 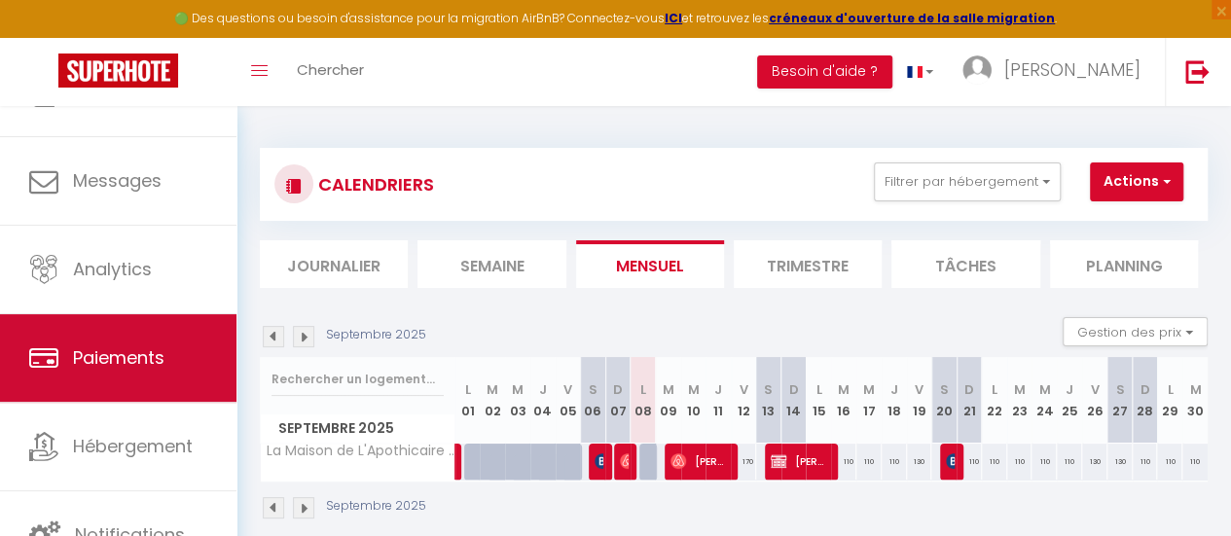 What do you see at coordinates (944, 400) in the screenshot?
I see `th: 20` at bounding box center [944, 400].